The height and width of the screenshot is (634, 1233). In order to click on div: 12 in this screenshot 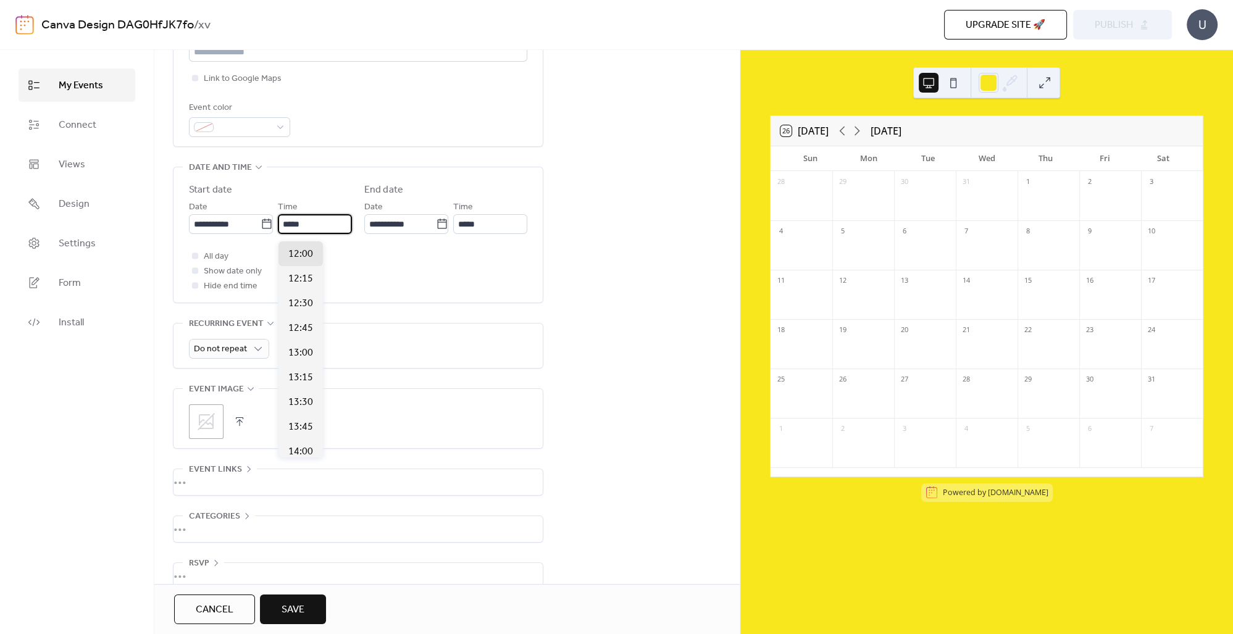, I will do `click(843, 281)`.